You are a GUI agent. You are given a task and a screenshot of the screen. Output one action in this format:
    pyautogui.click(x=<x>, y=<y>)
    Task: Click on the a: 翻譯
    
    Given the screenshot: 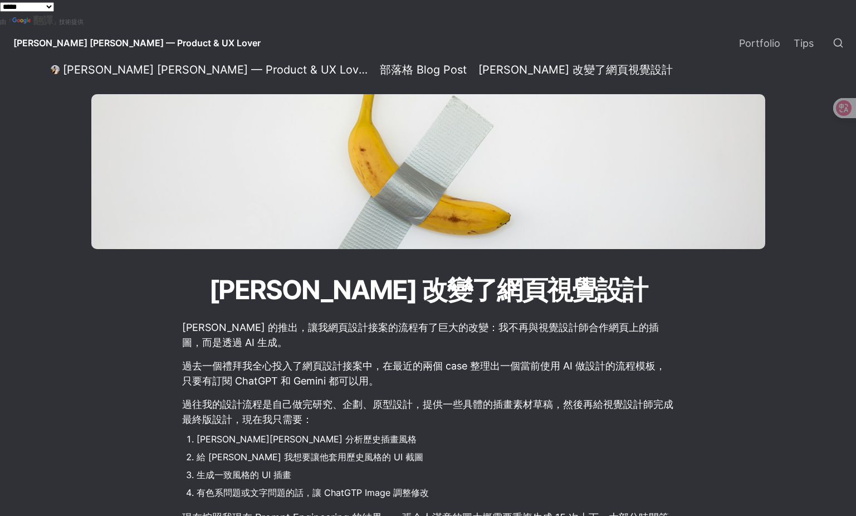 What is the action you would take?
    pyautogui.click(x=32, y=20)
    